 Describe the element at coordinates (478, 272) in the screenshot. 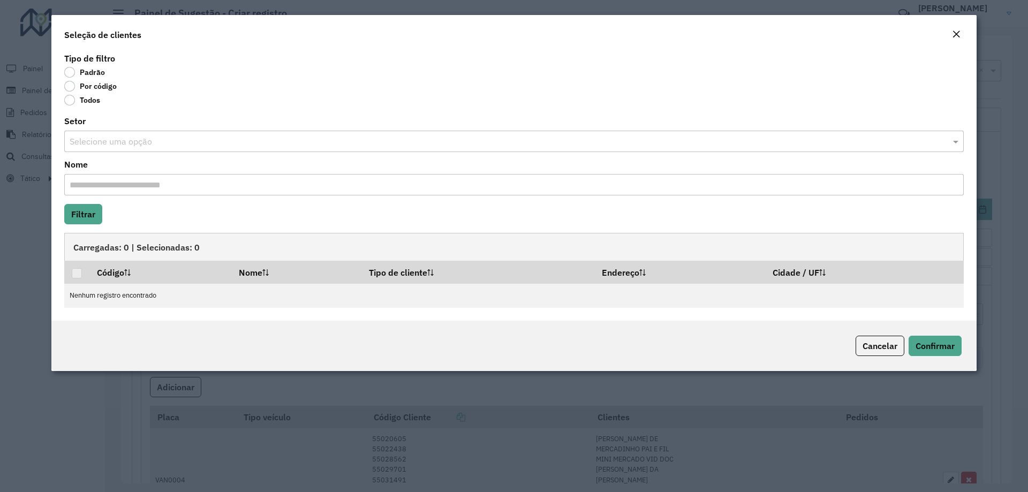

I see `th: Tipo de cliente` at that location.